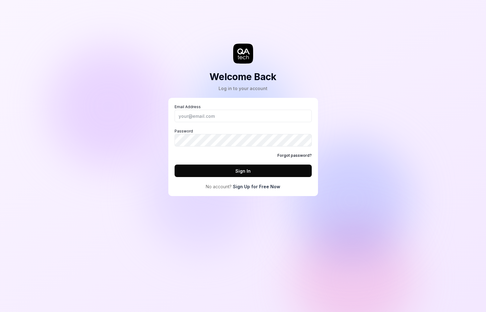 The image size is (486, 312). I want to click on div: Log in to your account, so click(243, 88).